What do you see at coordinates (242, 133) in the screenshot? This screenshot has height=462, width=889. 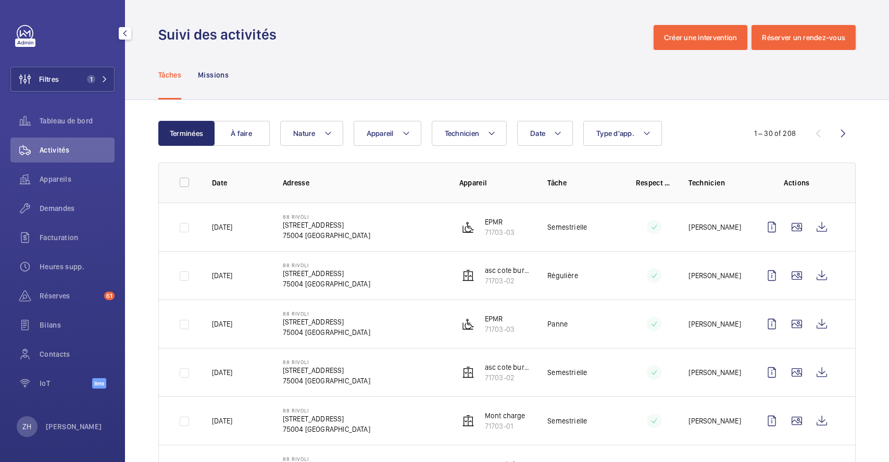 I see `button: À faire` at bounding box center [242, 133].